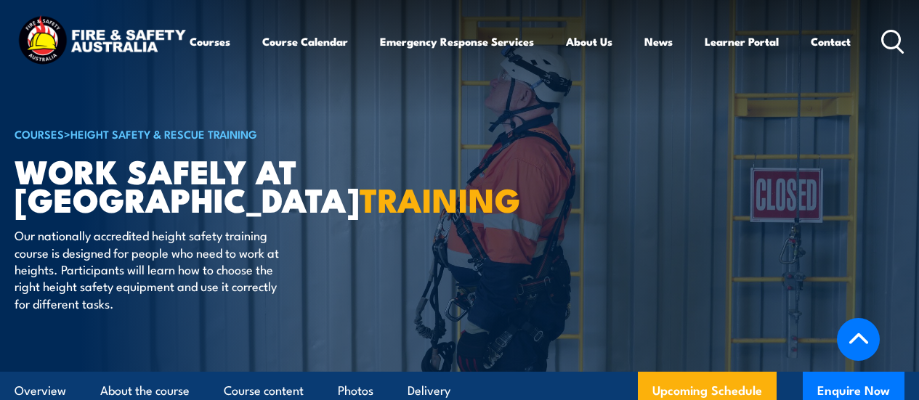  What do you see at coordinates (440, 198) in the screenshot?
I see `strong: TRAINING` at bounding box center [440, 198].